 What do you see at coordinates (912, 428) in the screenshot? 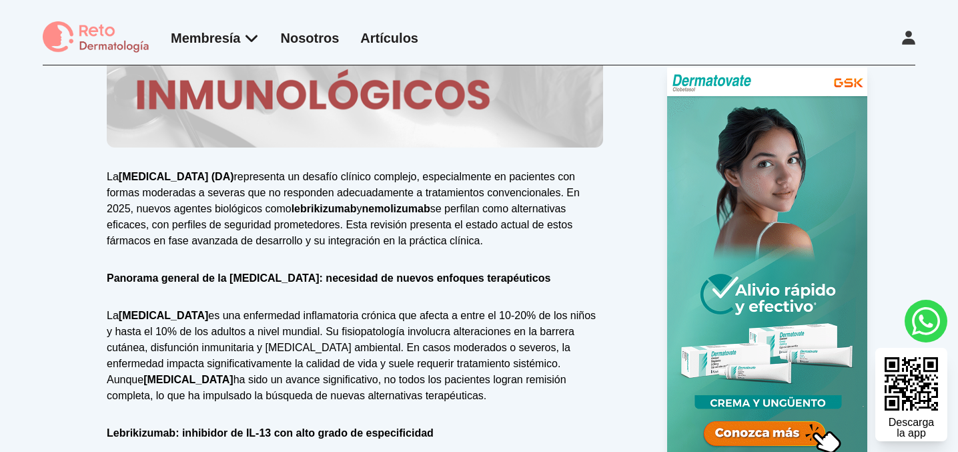
I see `div: Descarga la app` at bounding box center [912, 428].